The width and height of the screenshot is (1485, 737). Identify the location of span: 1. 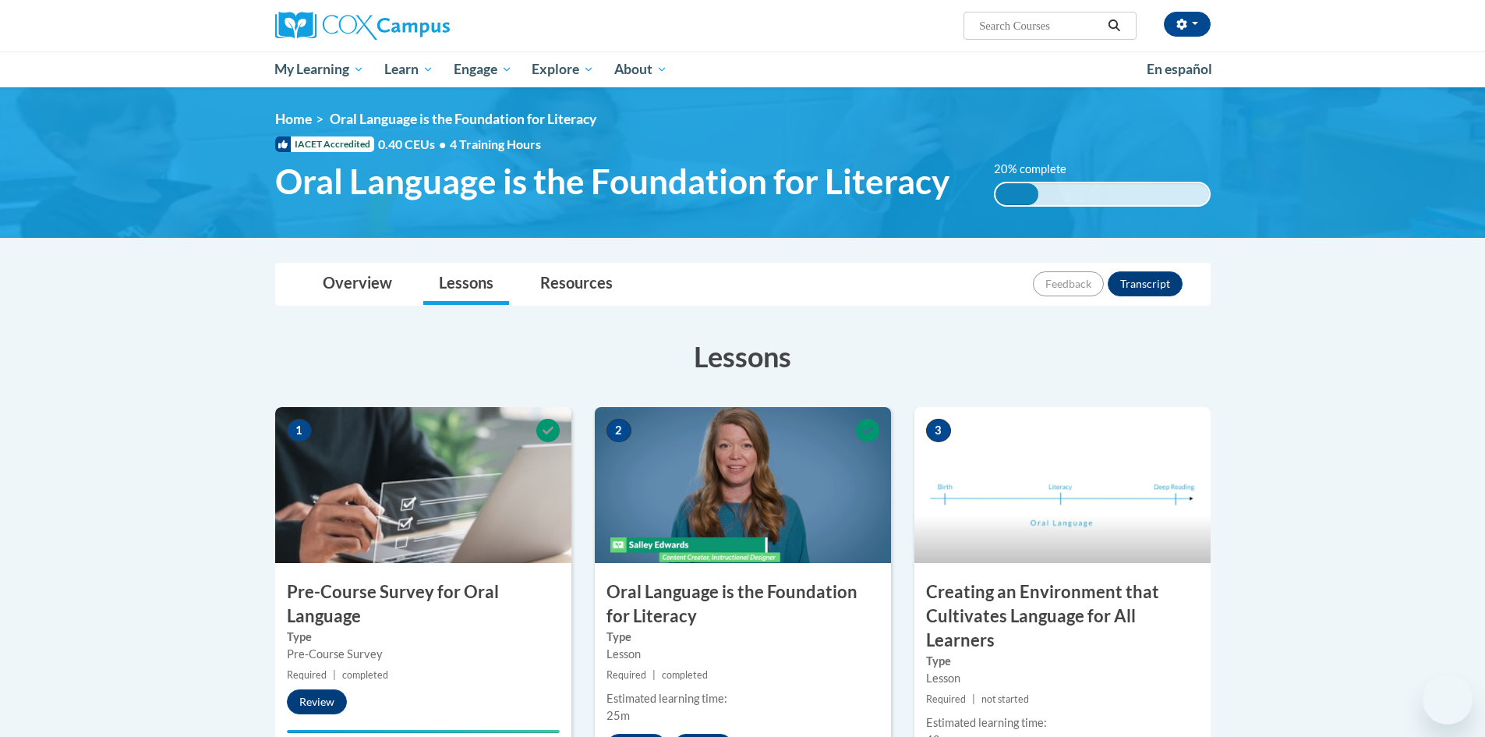
(299, 430).